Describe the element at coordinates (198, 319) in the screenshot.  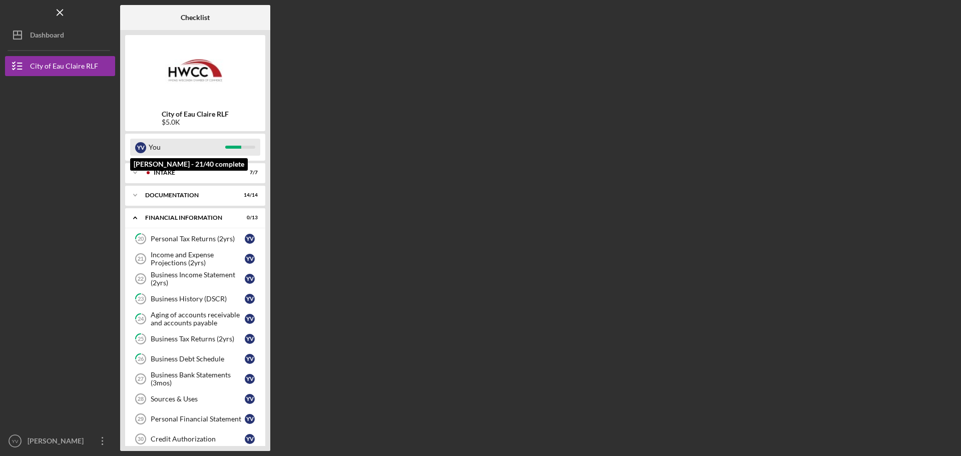
I see `div: Aging of accounts receivable and accounts payable` at that location.